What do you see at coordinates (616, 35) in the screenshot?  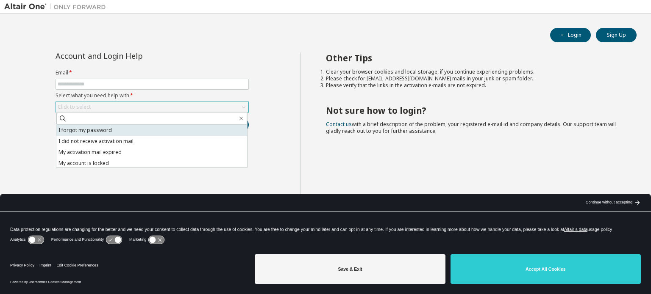 I see `button: Sign Up` at bounding box center [616, 35].